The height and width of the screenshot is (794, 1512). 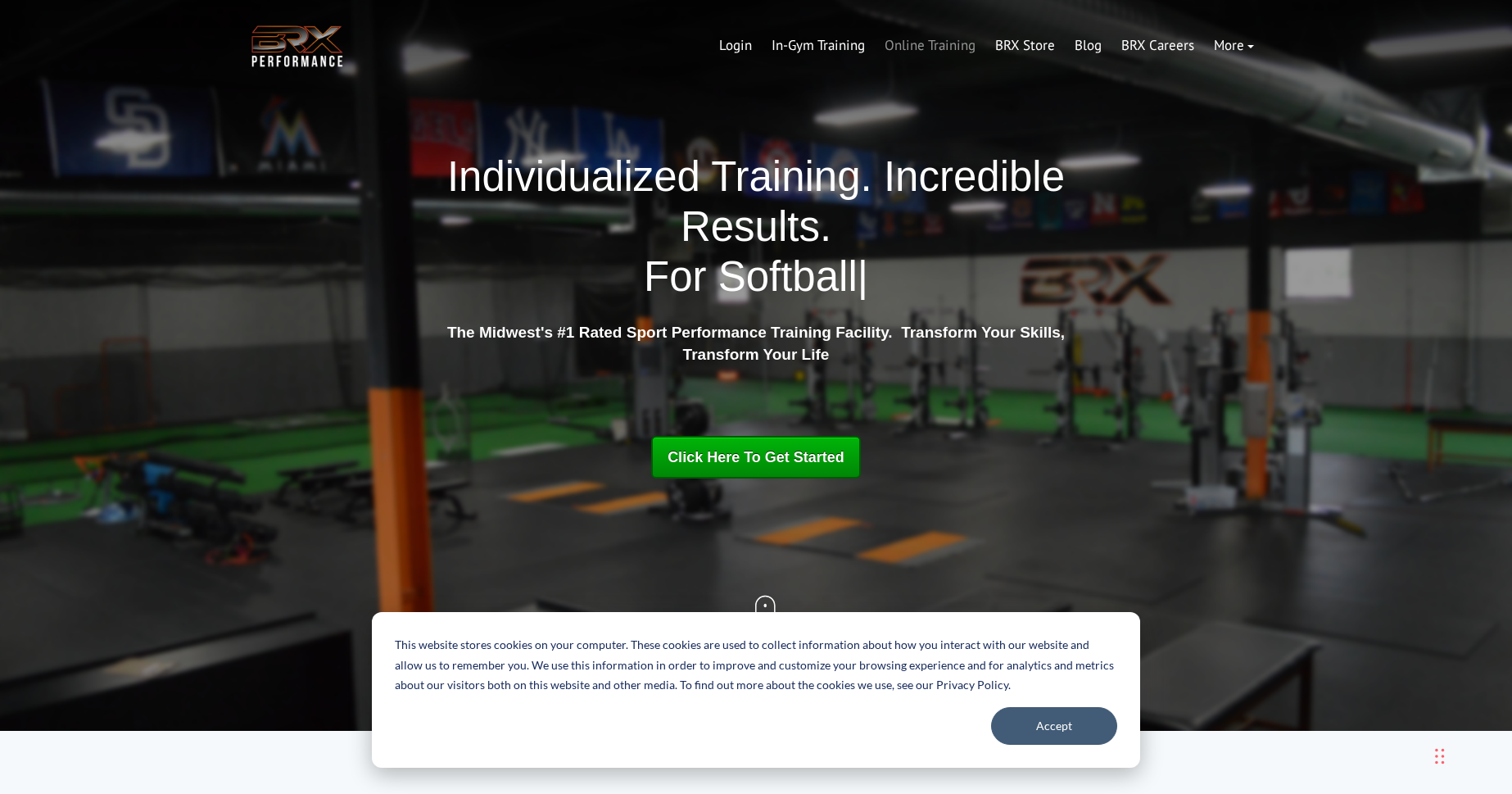 I want to click on div: Chat Widget, so click(x=1390, y=705).